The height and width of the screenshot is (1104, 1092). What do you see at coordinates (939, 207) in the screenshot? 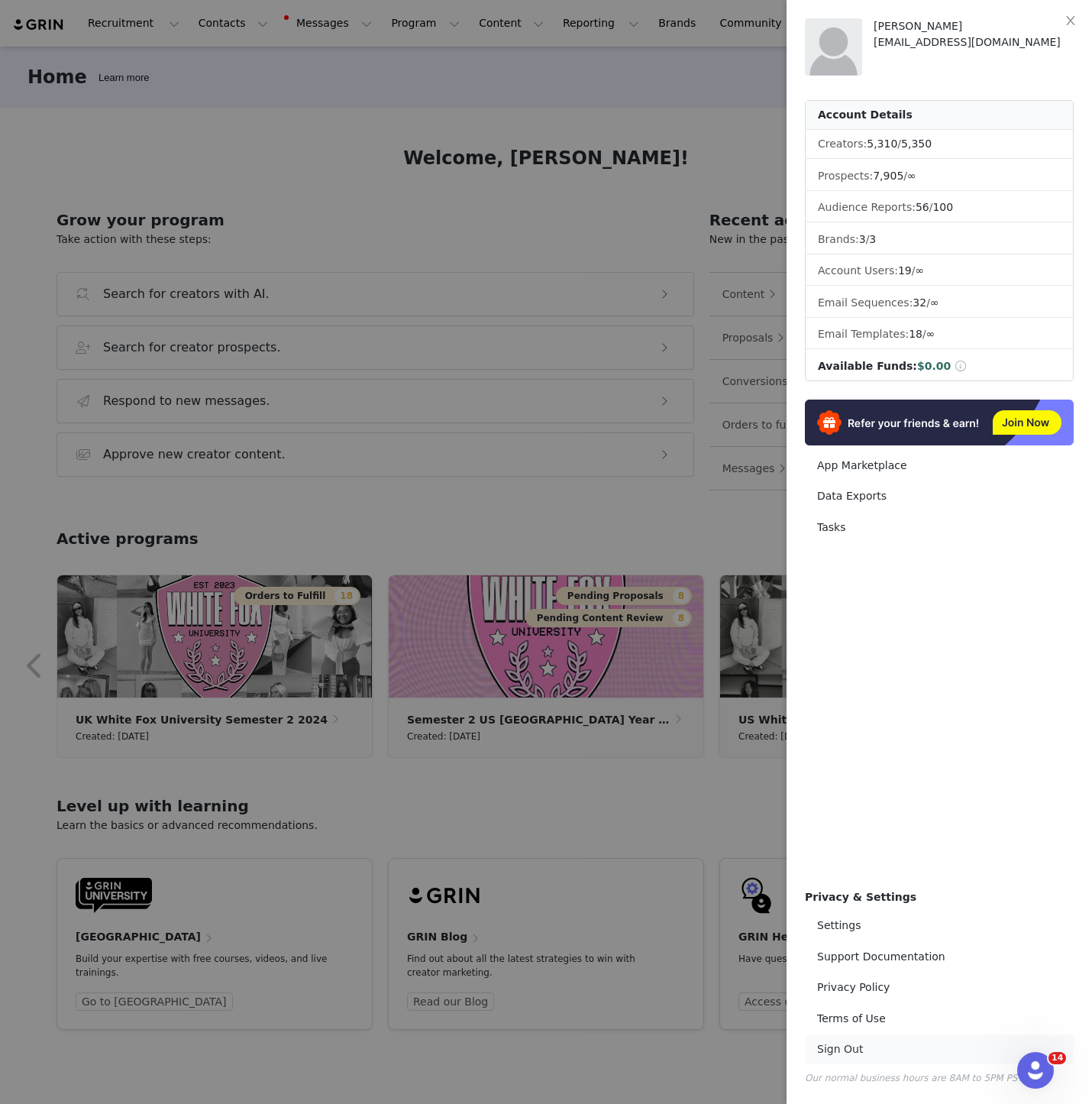
I see `li: Audience Reports: /` at bounding box center [939, 207].